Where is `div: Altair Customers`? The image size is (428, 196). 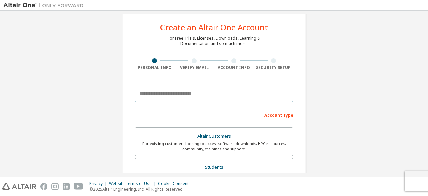
div: Altair Customers is located at coordinates (214, 136).